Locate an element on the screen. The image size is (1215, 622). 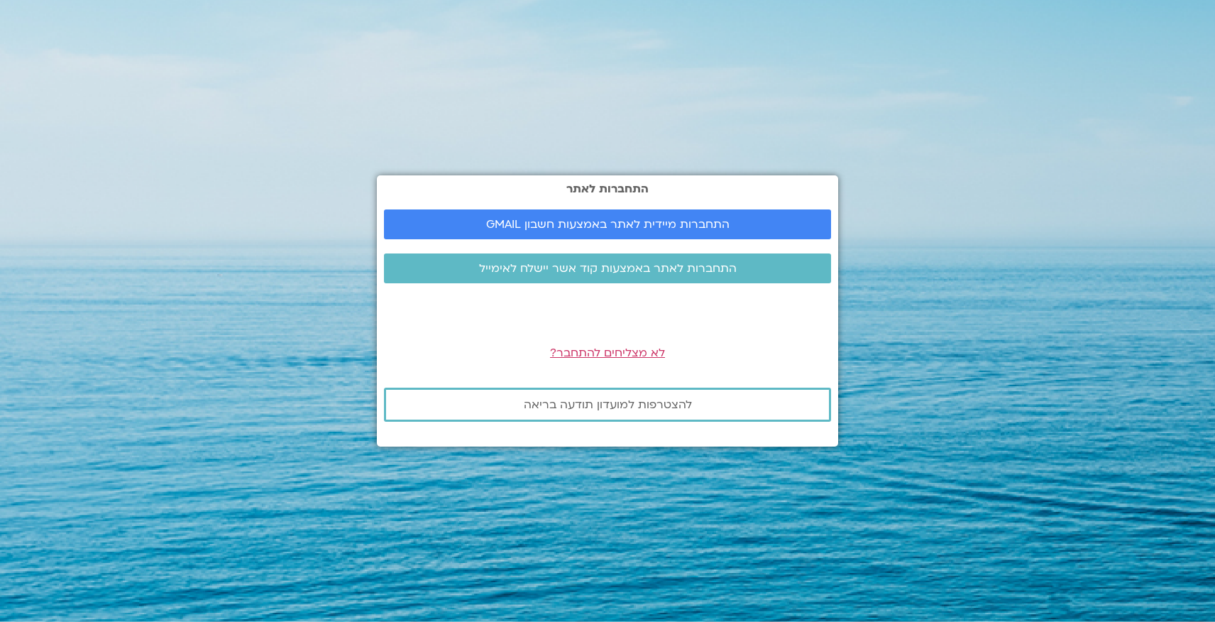
span: לא מצליחים להתחבר? is located at coordinates (608, 353).